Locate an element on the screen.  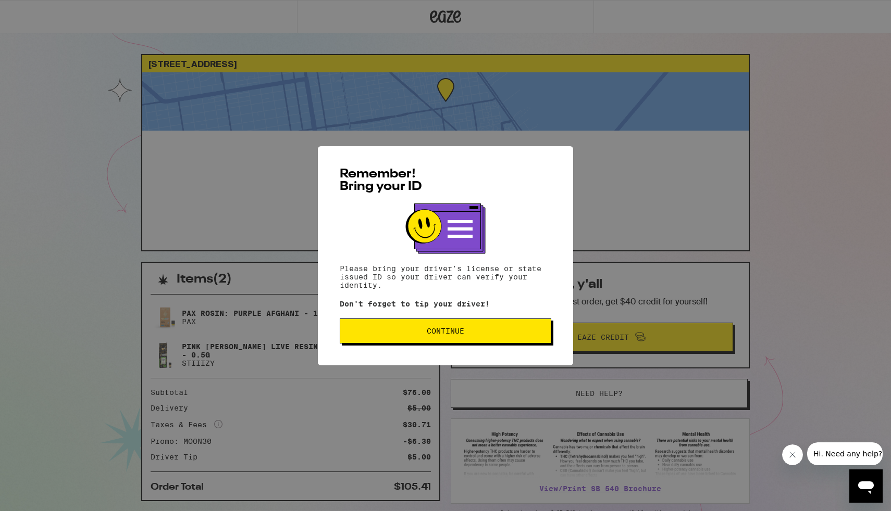
span: Continue is located at coordinates (445, 331).